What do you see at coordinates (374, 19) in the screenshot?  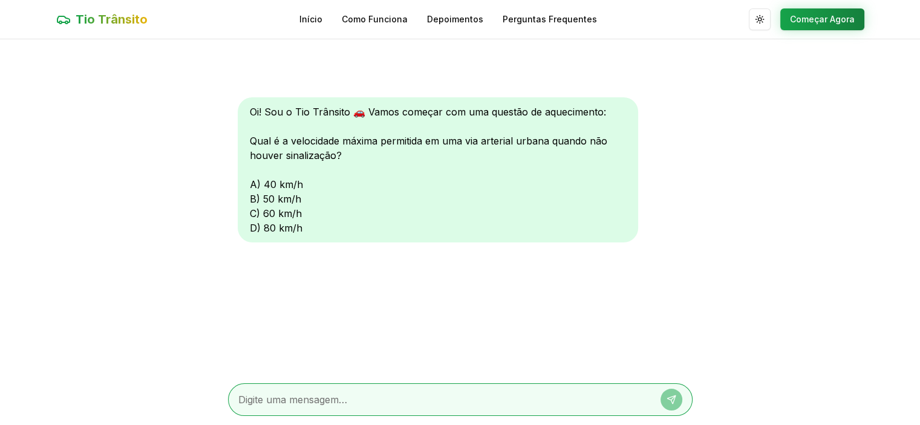 I see `a: Como Funciona` at bounding box center [374, 19].